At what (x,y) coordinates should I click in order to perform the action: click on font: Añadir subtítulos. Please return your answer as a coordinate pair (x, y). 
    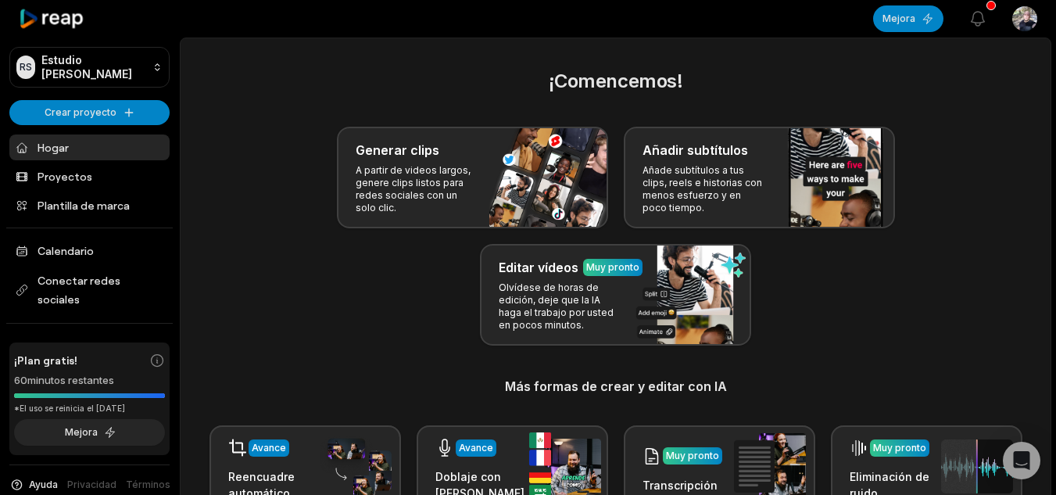
    Looking at the image, I should click on (695, 150).